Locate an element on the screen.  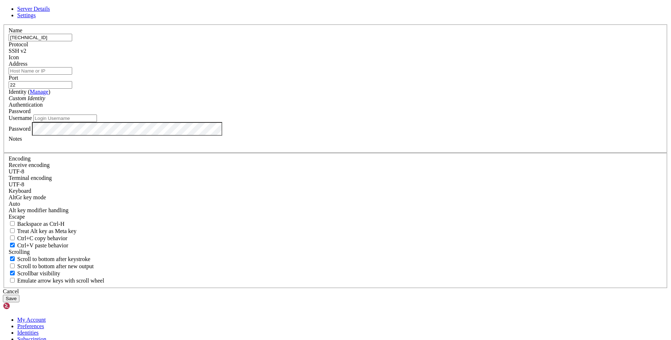
i: Custom Identity is located at coordinates (27, 98).